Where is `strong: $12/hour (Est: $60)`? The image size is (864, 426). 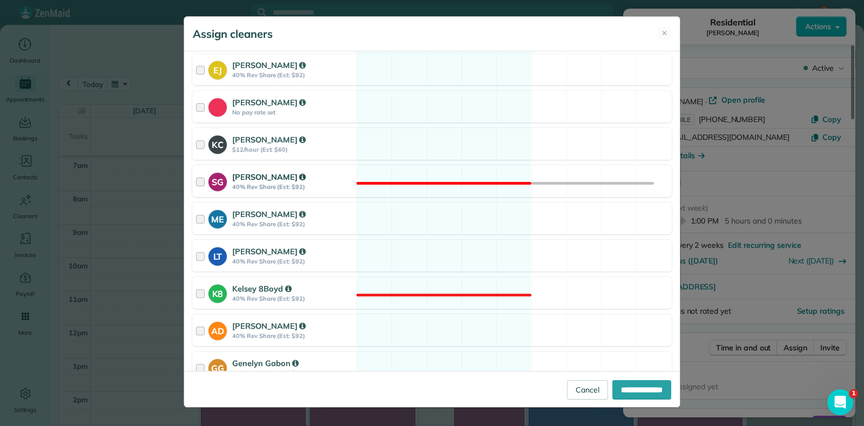 strong: $12/hour (Est: $60) is located at coordinates (293, 150).